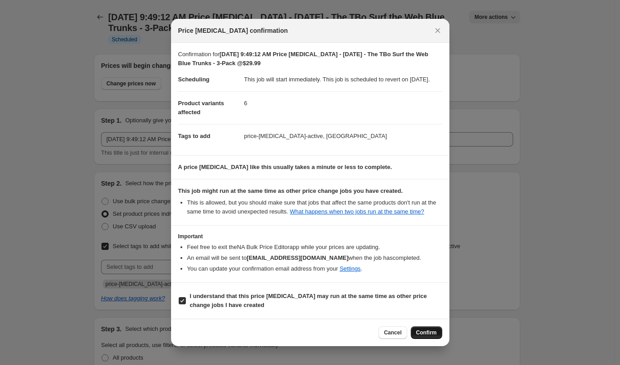  Describe the element at coordinates (315, 207) in the screenshot. I see `li: This is allowed, but you should make sure that jobs that affect the same products don ' t run at ...` at that location.